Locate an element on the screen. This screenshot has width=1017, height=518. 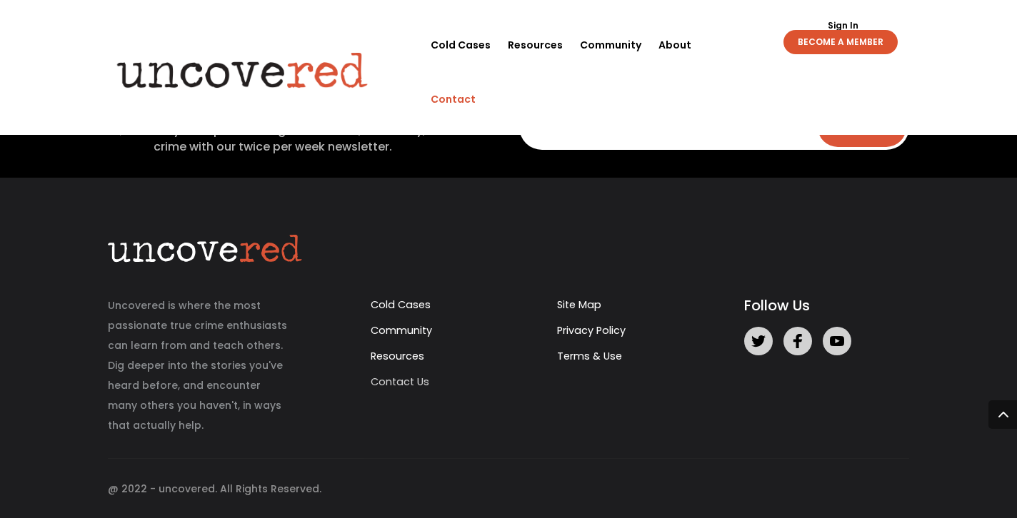
h5: Follow Us is located at coordinates (826, 306).